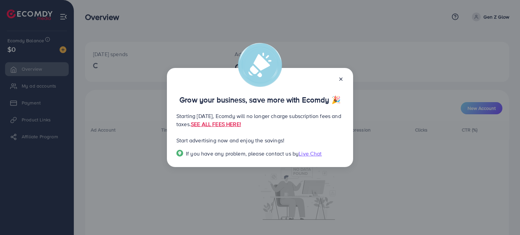 This screenshot has height=235, width=520. What do you see at coordinates (242, 154) in the screenshot?
I see `span: If you have any problem, please contact us by` at bounding box center [242, 154].